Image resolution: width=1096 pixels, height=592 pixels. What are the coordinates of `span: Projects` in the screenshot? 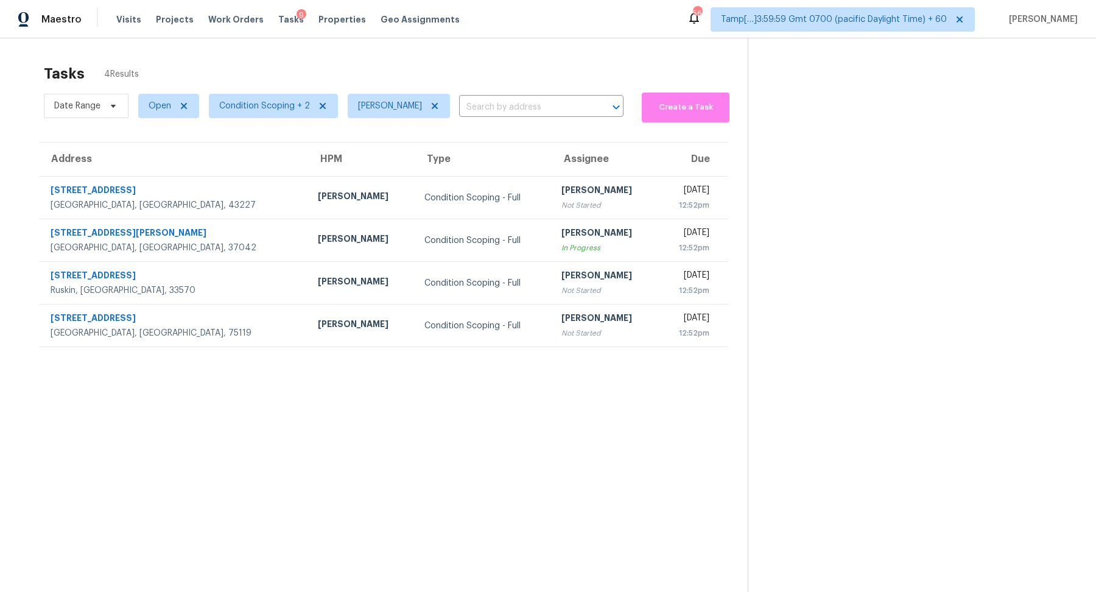 It's located at (175, 19).